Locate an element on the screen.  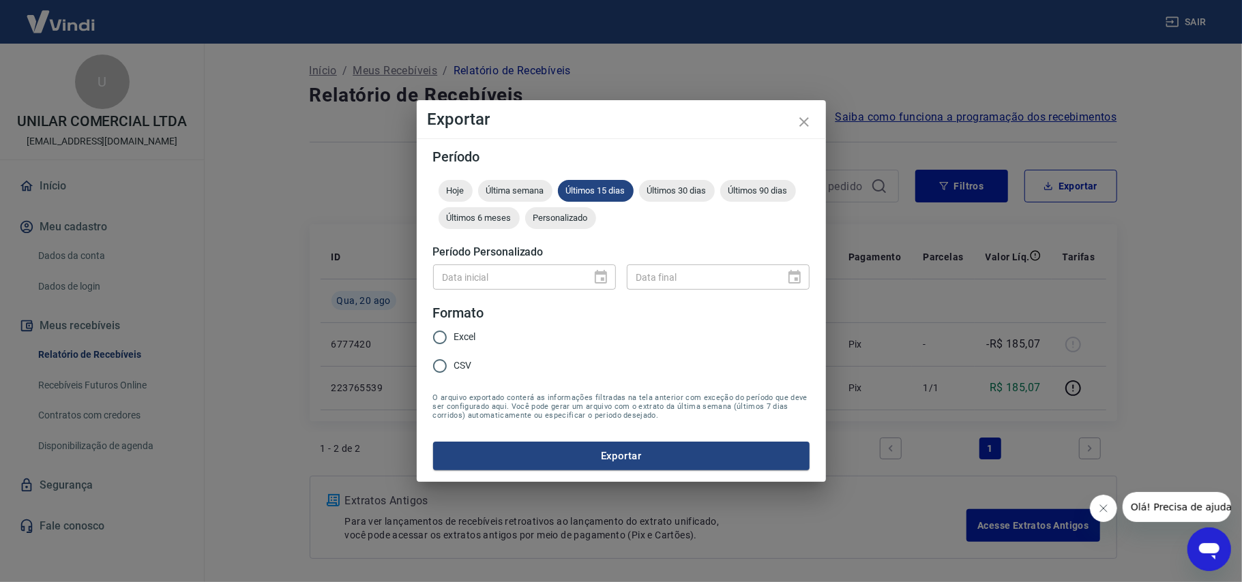
span: Hoje is located at coordinates (456, 190).